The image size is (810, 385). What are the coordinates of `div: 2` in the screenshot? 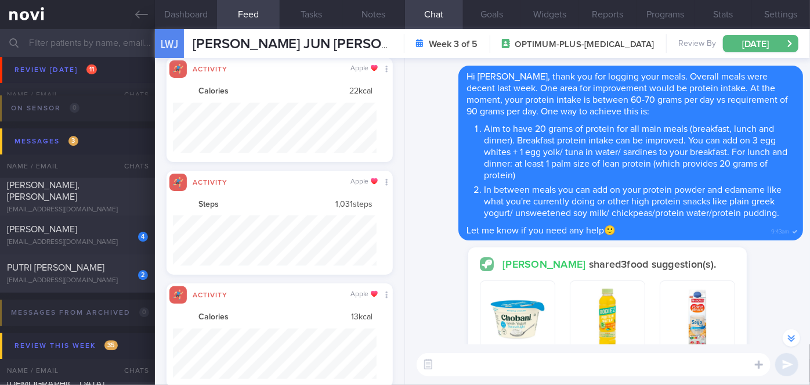 It's located at (143, 274).